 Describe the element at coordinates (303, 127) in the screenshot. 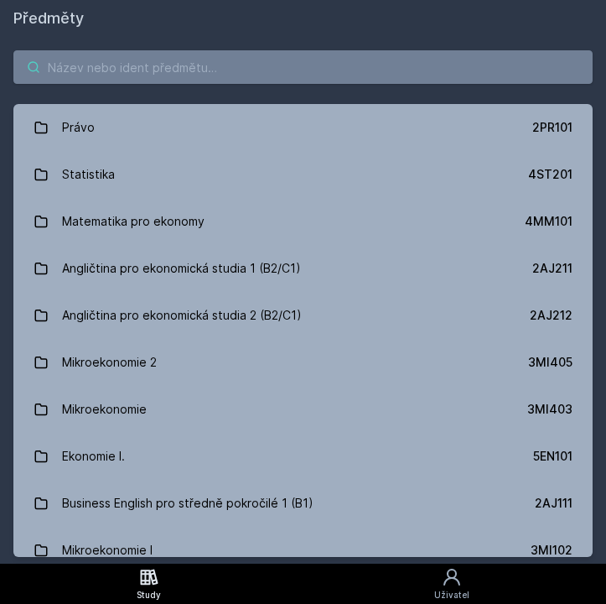

I see `a: Právo 2PR101` at that location.